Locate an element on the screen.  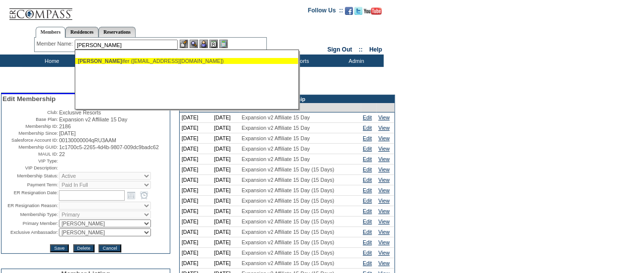
a: Open the calendar popup. is located at coordinates (131, 195).